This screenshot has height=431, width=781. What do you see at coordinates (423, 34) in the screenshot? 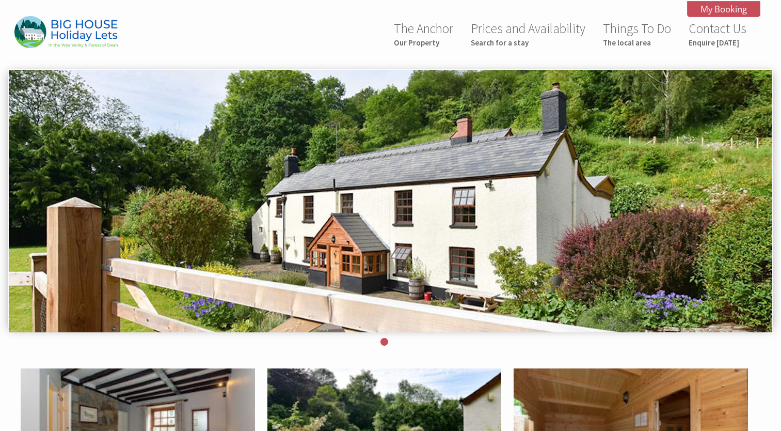
I see `a: The AnchorOur Property` at bounding box center [423, 34].